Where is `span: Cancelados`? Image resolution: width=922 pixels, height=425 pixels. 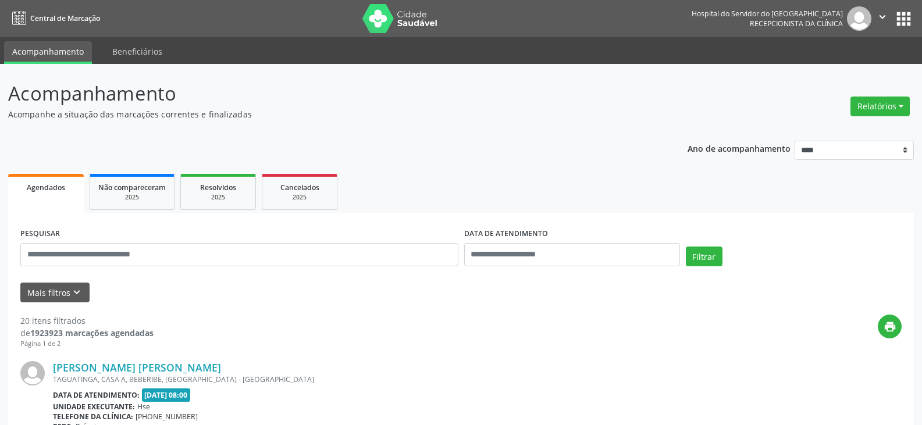 span: Cancelados is located at coordinates (300, 187).